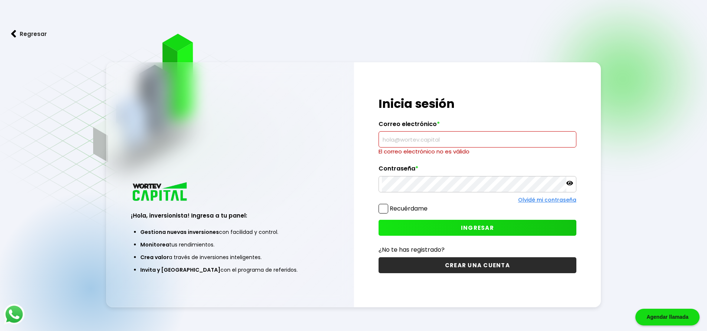  What do you see at coordinates (230, 245) in the screenshot?
I see `li: tus rendimientos.` at bounding box center [230, 245].